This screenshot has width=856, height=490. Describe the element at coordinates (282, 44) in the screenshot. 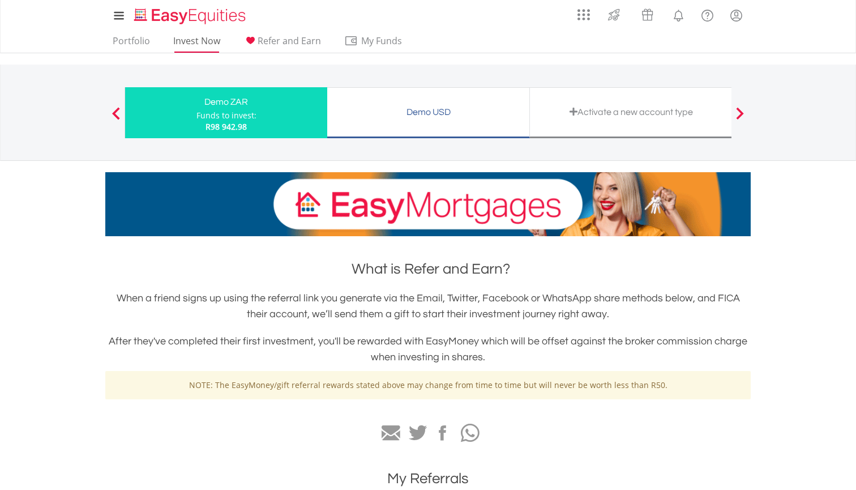

I see `a: Refer and Earn` at that location.